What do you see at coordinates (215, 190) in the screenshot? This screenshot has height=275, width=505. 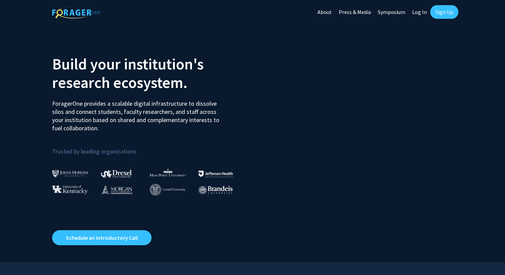 I see `img: Brandeis University` at bounding box center [215, 190].